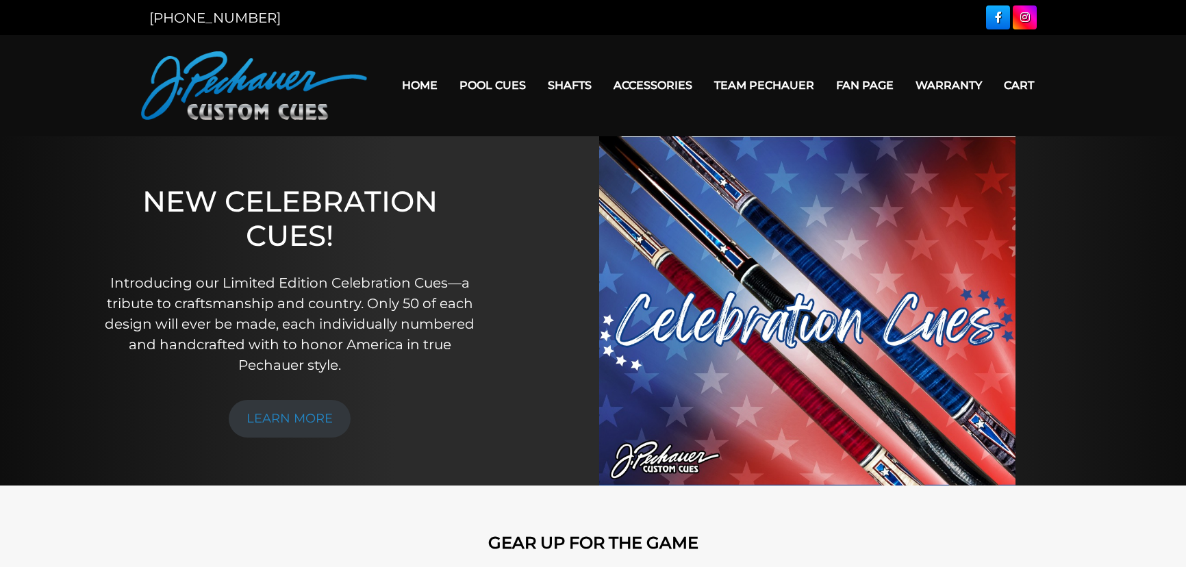  What do you see at coordinates (254, 86) in the screenshot?
I see `img: Pechauer Custom Cues` at bounding box center [254, 86].